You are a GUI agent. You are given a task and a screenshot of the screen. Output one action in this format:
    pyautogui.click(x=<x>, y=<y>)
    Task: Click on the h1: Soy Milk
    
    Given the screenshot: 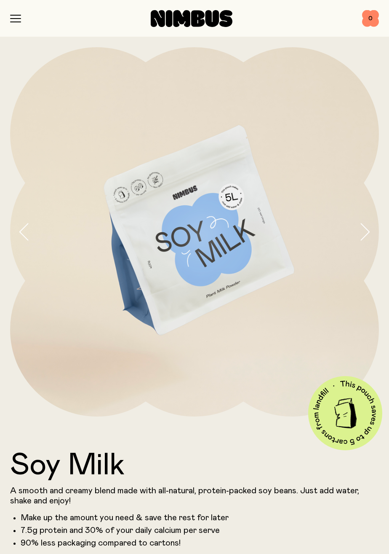 What is the action you would take?
    pyautogui.click(x=195, y=465)
    